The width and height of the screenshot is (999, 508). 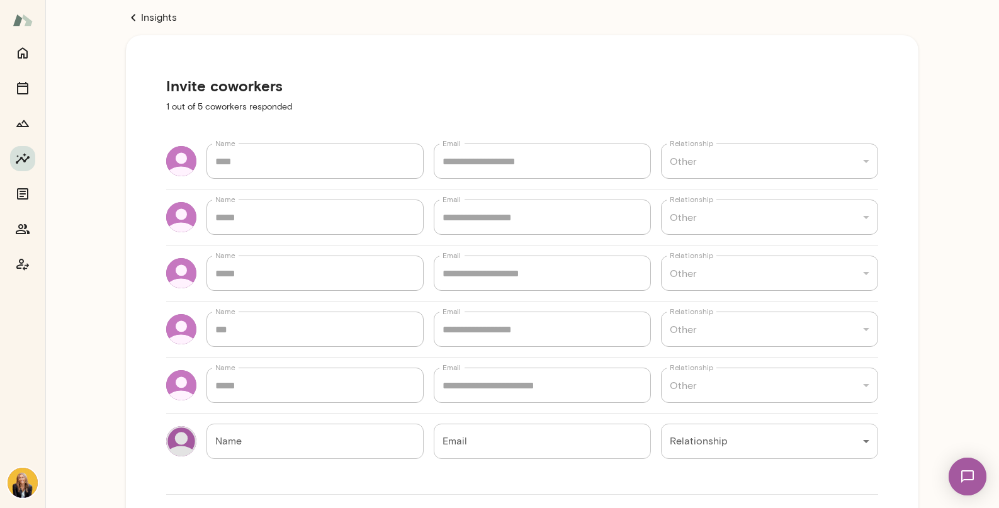 What do you see at coordinates (522, 86) in the screenshot?
I see `h5: Invite coworkers` at bounding box center [522, 86].